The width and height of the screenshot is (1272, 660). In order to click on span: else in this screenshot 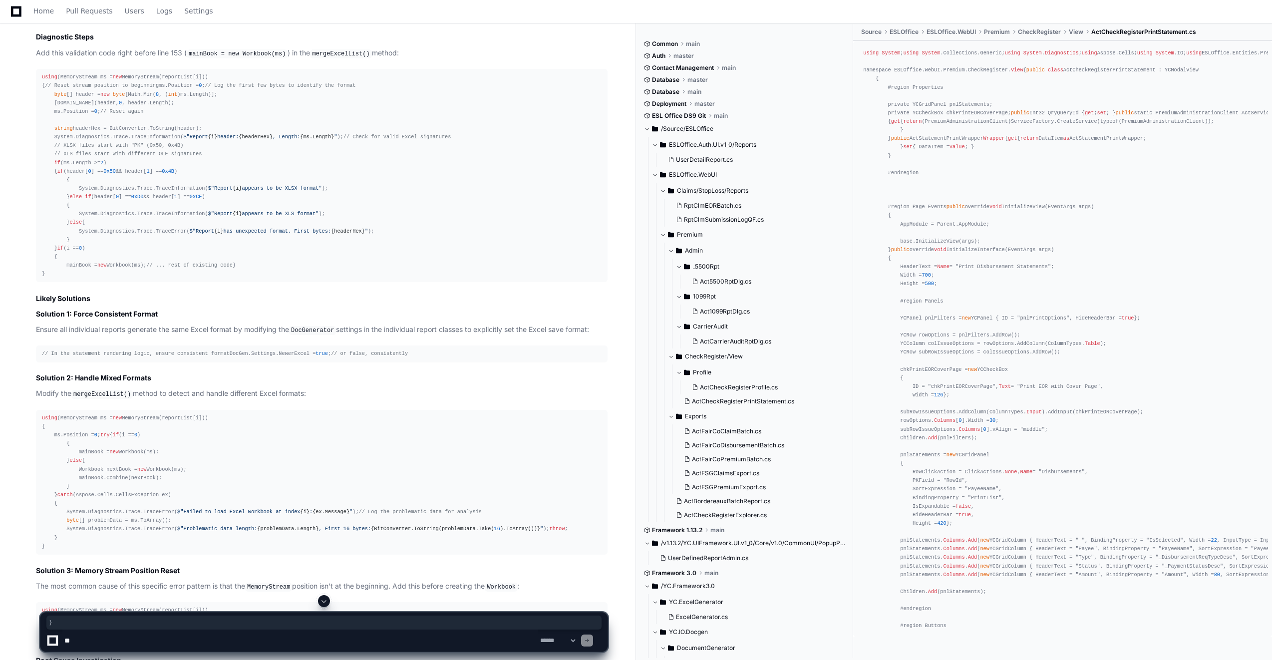, I will do `click(75, 197)`.